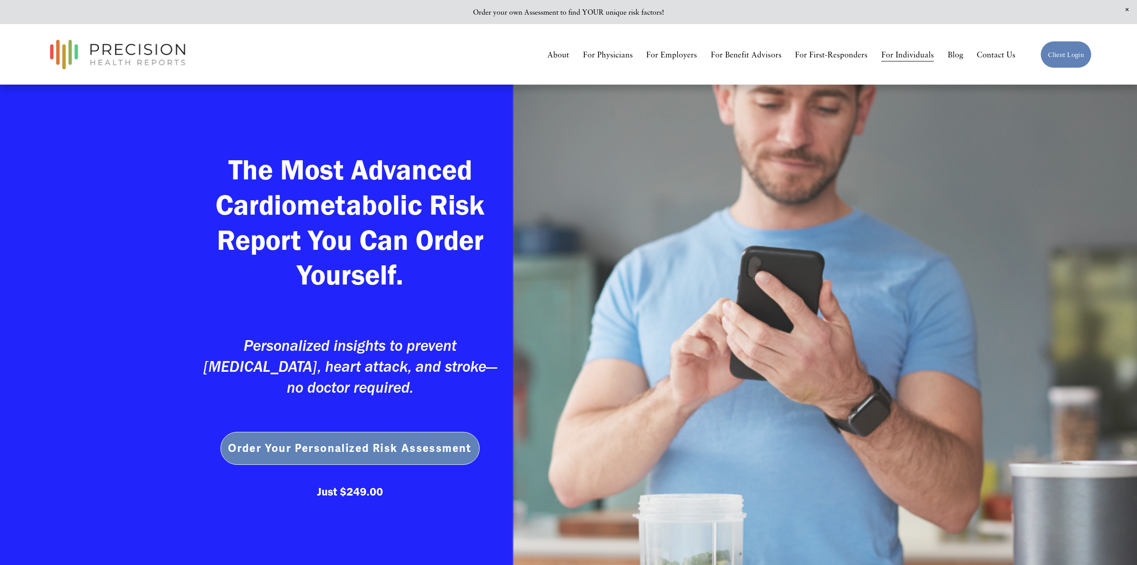 The width and height of the screenshot is (1137, 565). Describe the element at coordinates (1066, 54) in the screenshot. I see `a: Client Login` at that location.